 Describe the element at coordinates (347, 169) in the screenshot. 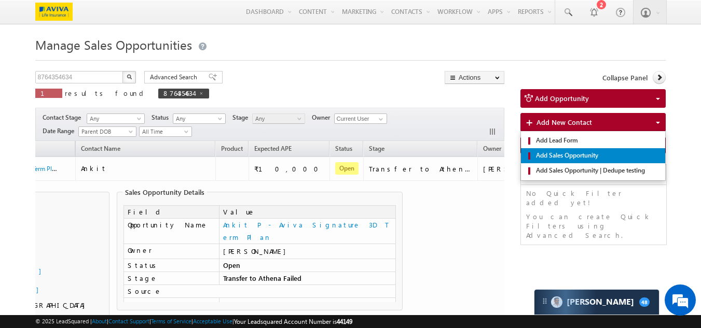

I see `span: Open` at that location.